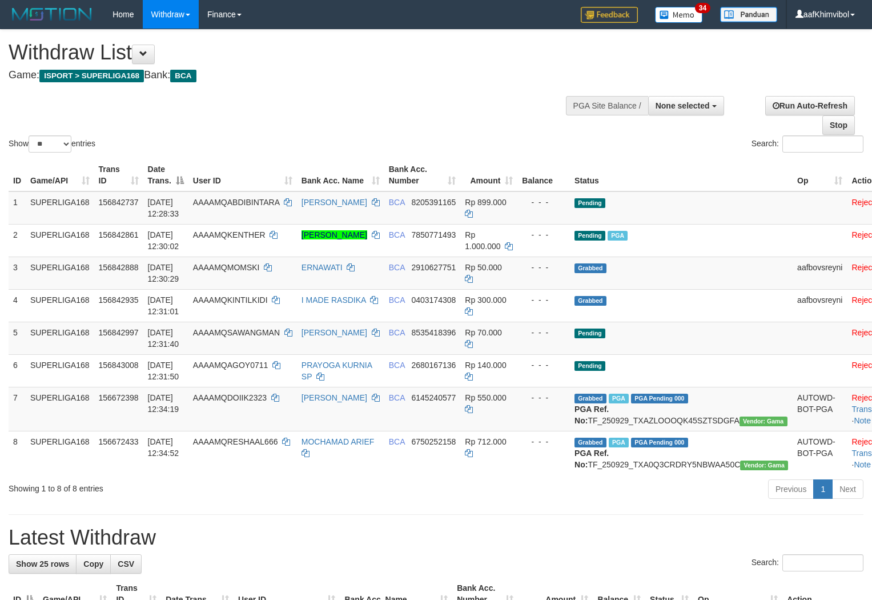 The image size is (872, 600). Describe the element at coordinates (423, 175) in the screenshot. I see `th: Bank Acc. Number: activate to sort column ascending` at that location.